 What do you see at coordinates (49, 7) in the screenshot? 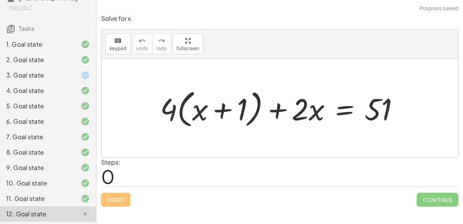
I see `div: Not you?` at bounding box center [49, 7].